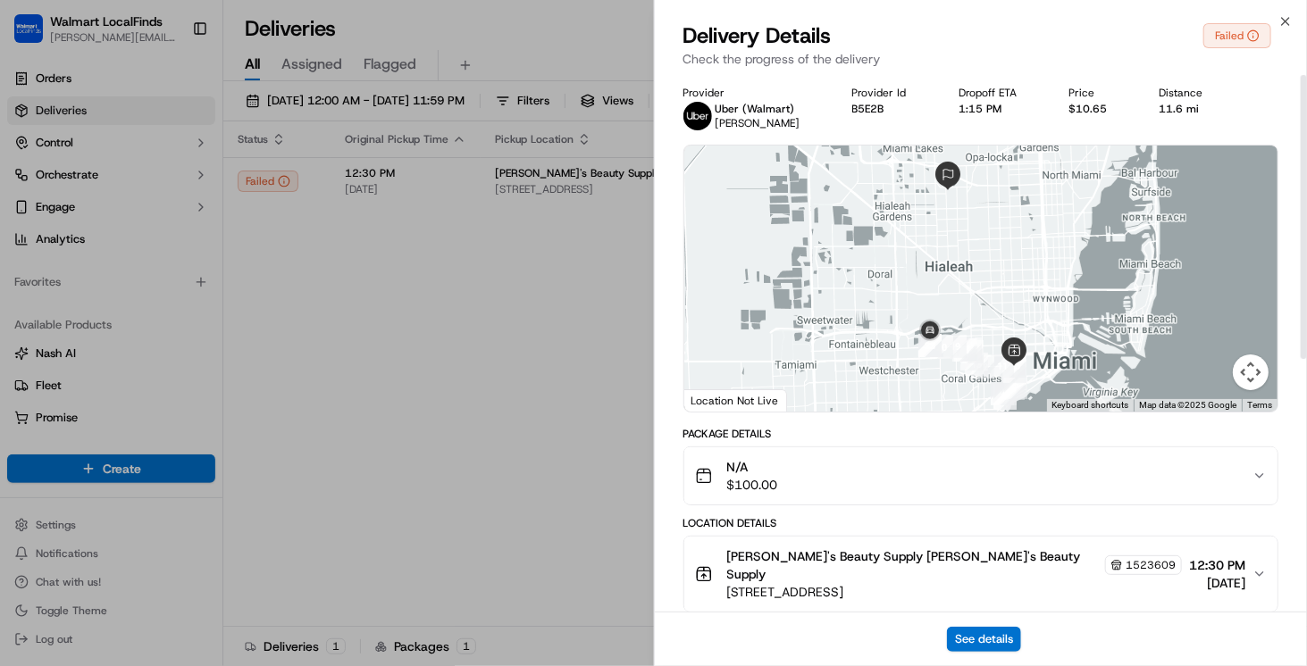 The height and width of the screenshot is (666, 1307). I want to click on img: 1736555255976-a54dd68f-1ca7-489b-9aae-adbdc363a1c4, so click(34, 186).